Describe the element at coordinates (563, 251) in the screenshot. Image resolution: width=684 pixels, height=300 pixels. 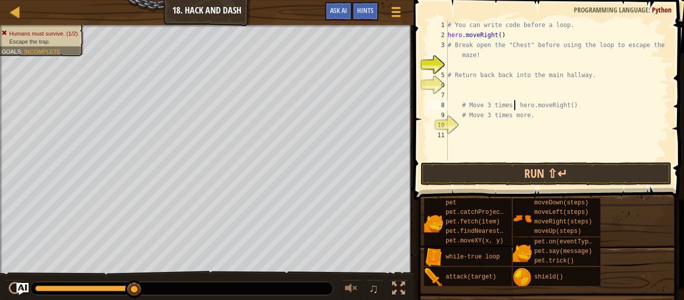
I see `span: pet.say(message)` at that location.